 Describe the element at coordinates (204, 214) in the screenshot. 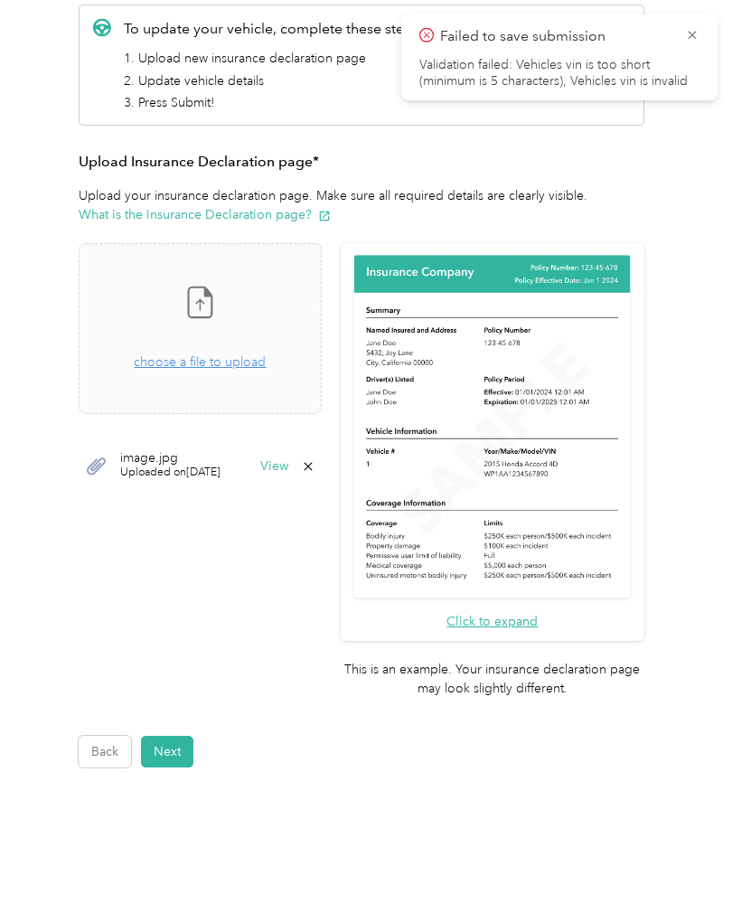

I see `button: What is the Insurance Declaration page?` at that location.